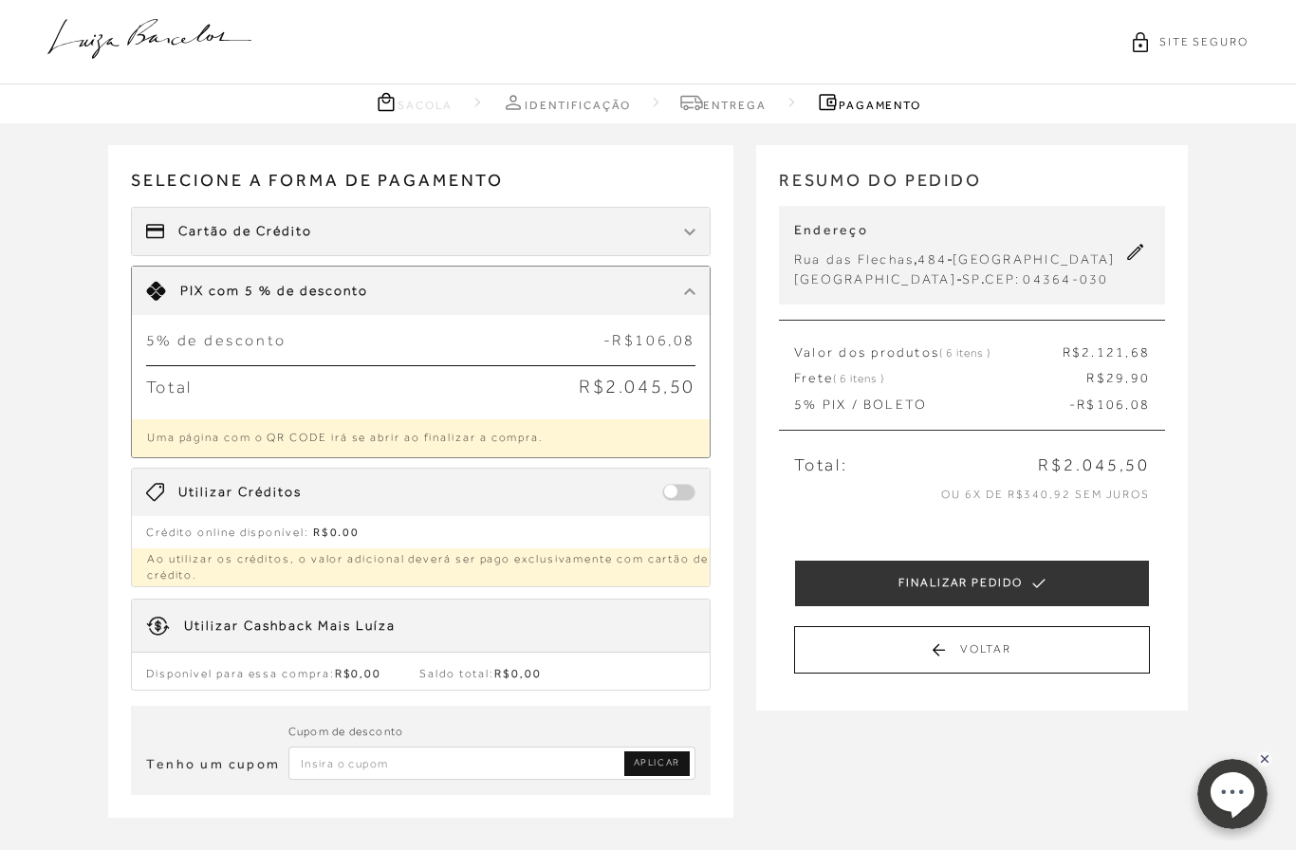  What do you see at coordinates (289, 626) in the screenshot?
I see `div: Utilizar Cashback Mais Luíza` at bounding box center [289, 626].